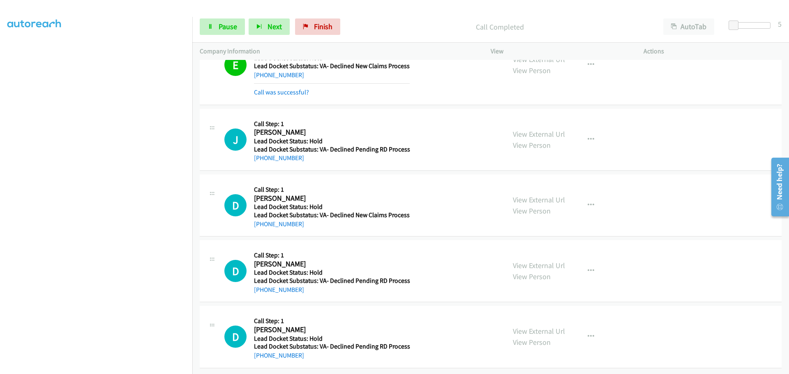 Image resolution: width=789 pixels, height=374 pixels. Describe the element at coordinates (338, 51) in the screenshot. I see `p: Company Information` at that location.